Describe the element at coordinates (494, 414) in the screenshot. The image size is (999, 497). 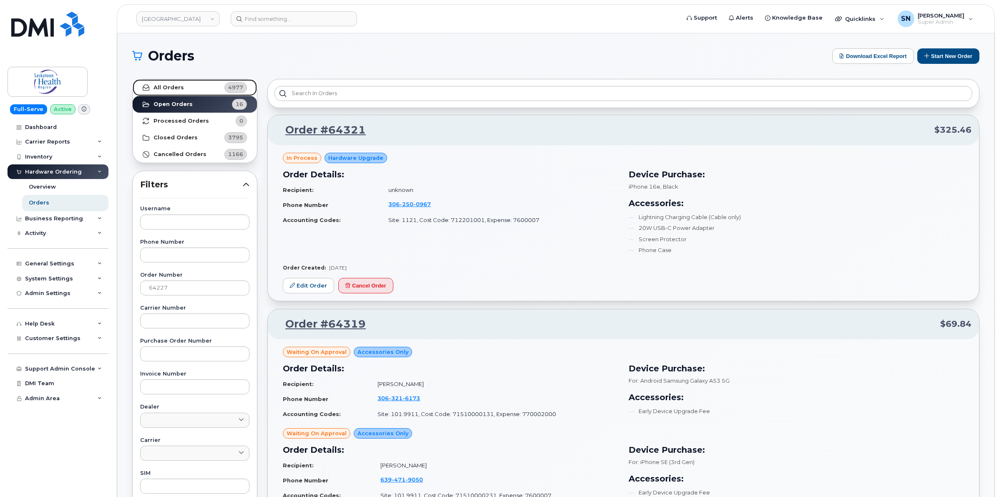
I see `td: Site: 101.9911, Cost Code: 71510000131, Expense: 770002000` at that location.